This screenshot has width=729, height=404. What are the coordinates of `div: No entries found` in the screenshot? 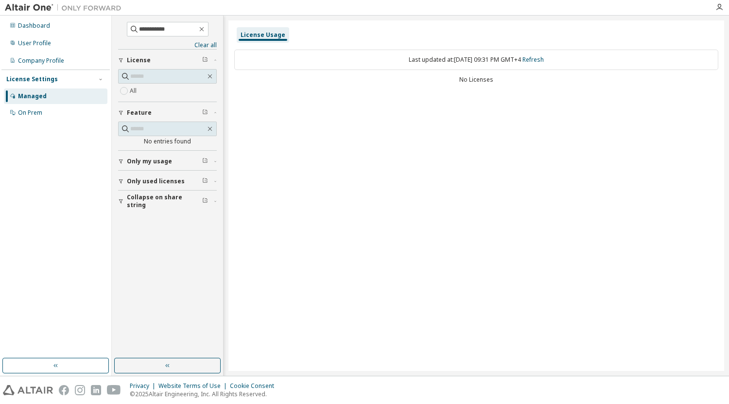 It's located at (167, 141).